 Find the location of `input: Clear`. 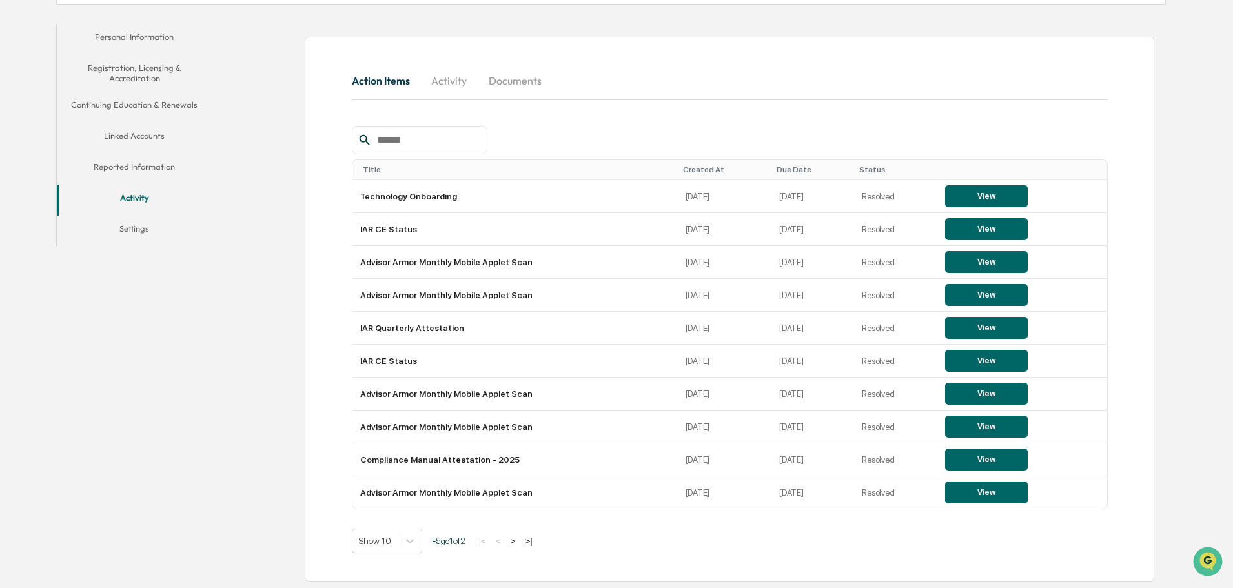

input: Clear is located at coordinates (123, 65).